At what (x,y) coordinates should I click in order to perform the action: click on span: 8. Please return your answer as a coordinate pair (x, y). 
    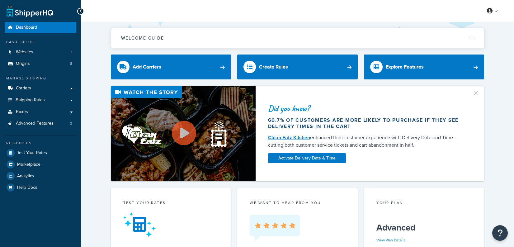
    Looking at the image, I should click on (71, 63).